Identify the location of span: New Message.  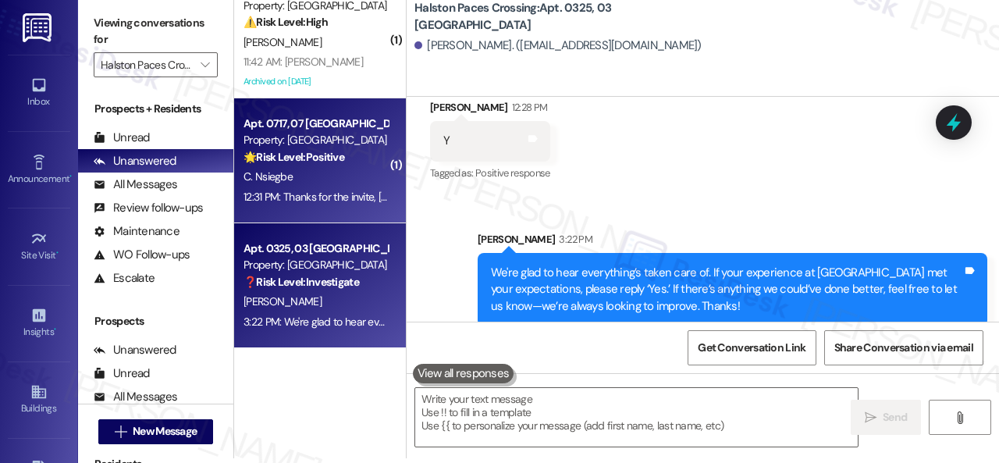
(165, 431).